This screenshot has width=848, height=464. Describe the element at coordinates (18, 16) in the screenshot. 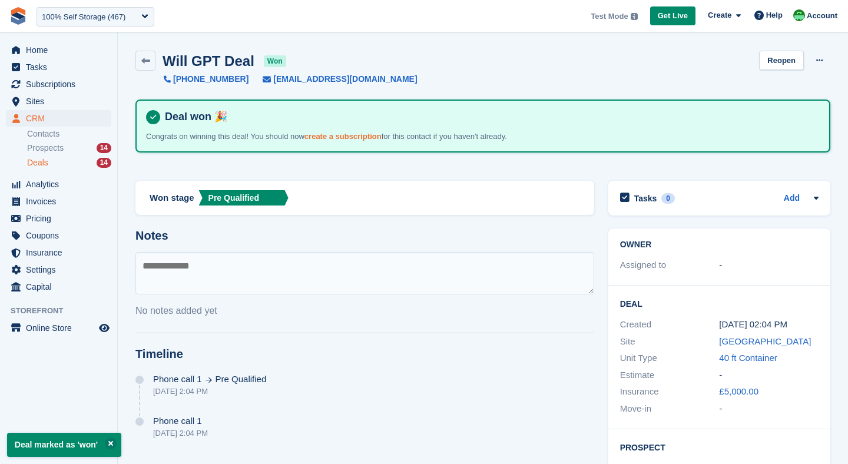

I see `img: stora-icon-8386f47178a22dfd0bd8f6a31ec36ba5ce8667c1dd55bd0f319d3a0aa187defe.svg` at that location.